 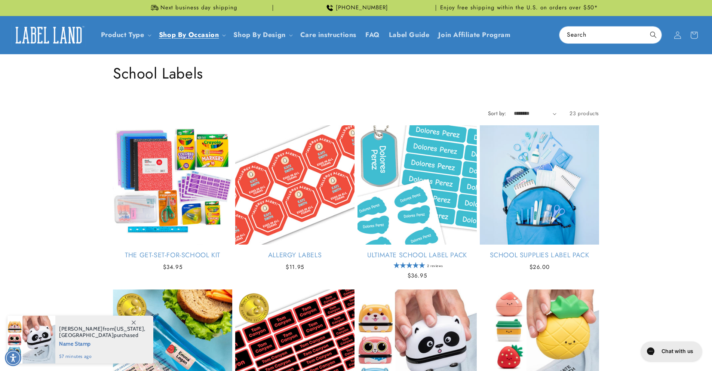 I want to click on a: School Supplies Label Pack, so click(x=539, y=255).